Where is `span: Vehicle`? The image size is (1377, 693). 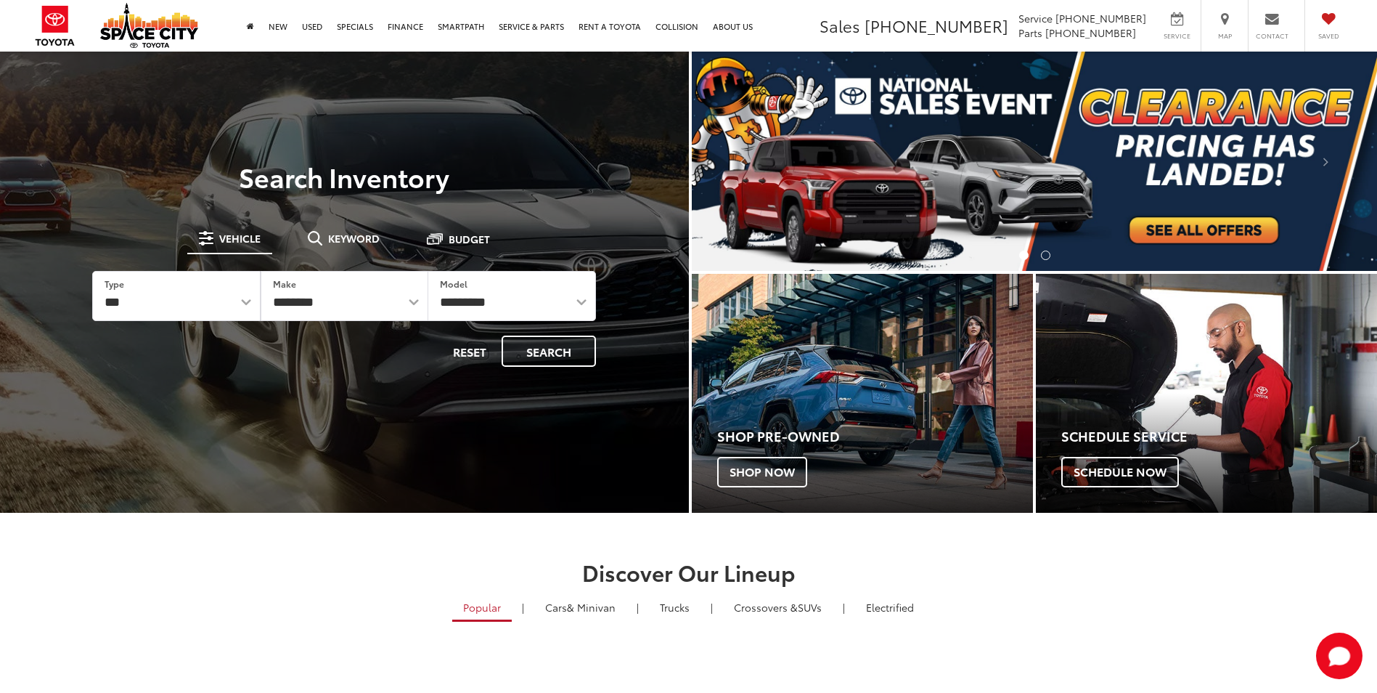
span: Vehicle is located at coordinates (240, 238).